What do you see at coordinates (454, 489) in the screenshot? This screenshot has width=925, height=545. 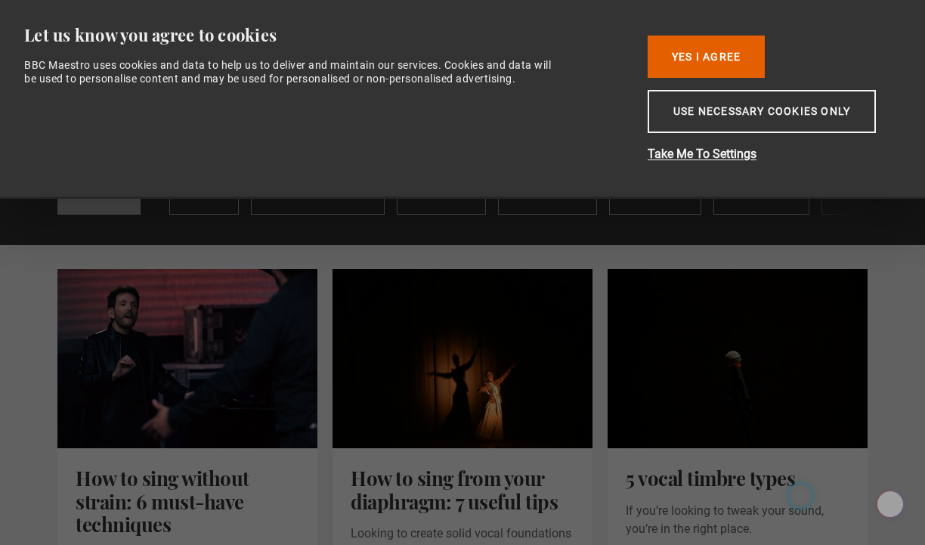 I see `a: How to sing from your diaphragm: 7 useful tips` at bounding box center [454, 489].